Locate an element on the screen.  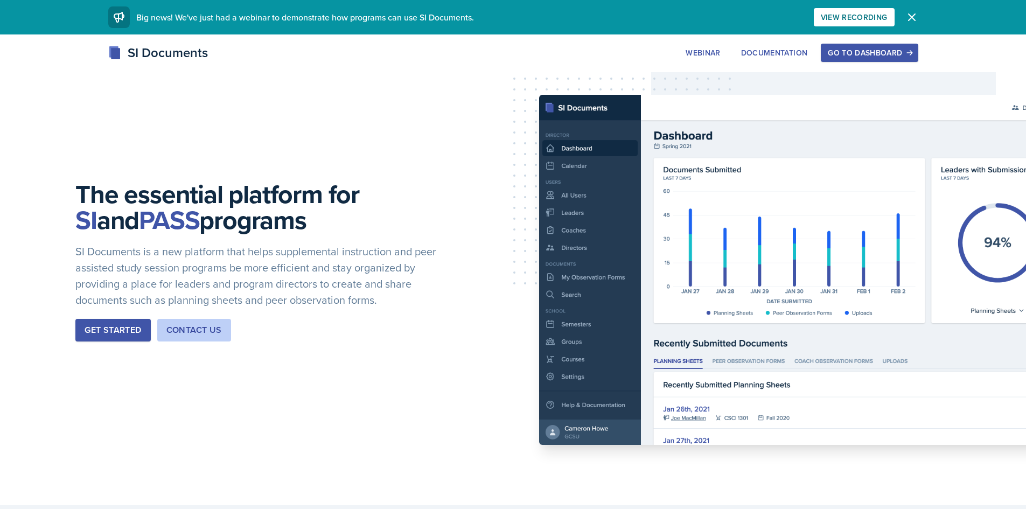
button: Get Started is located at coordinates (113, 330).